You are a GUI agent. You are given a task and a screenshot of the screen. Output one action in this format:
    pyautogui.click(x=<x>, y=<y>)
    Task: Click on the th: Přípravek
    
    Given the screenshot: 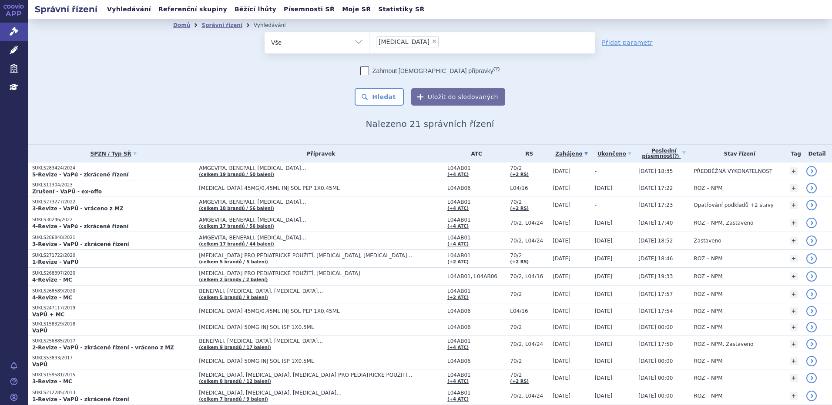 What is the action you would take?
    pyautogui.click(x=318, y=154)
    